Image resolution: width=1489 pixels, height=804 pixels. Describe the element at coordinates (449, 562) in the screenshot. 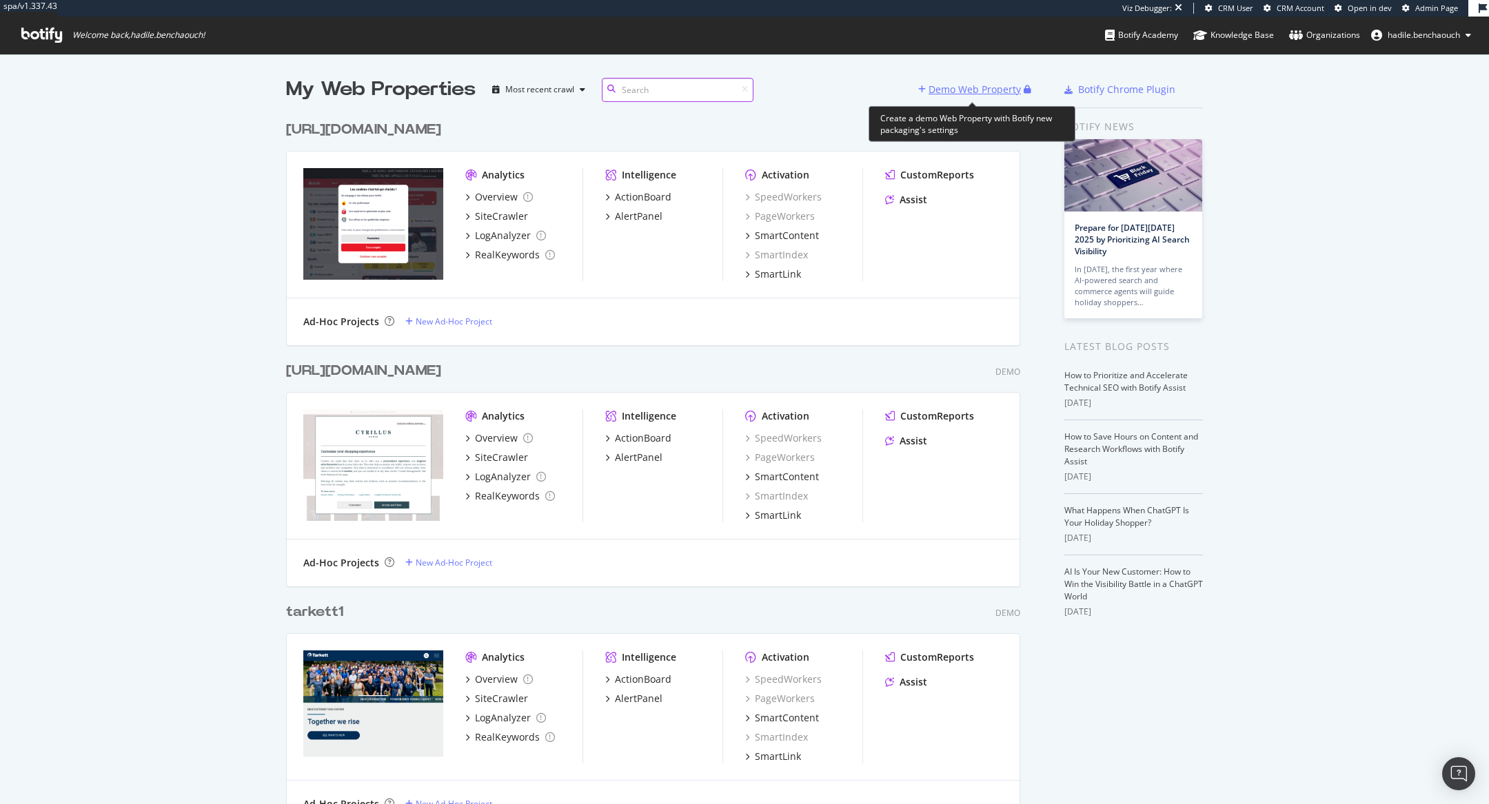

I see `a: New Ad-Hoc Project` at that location.